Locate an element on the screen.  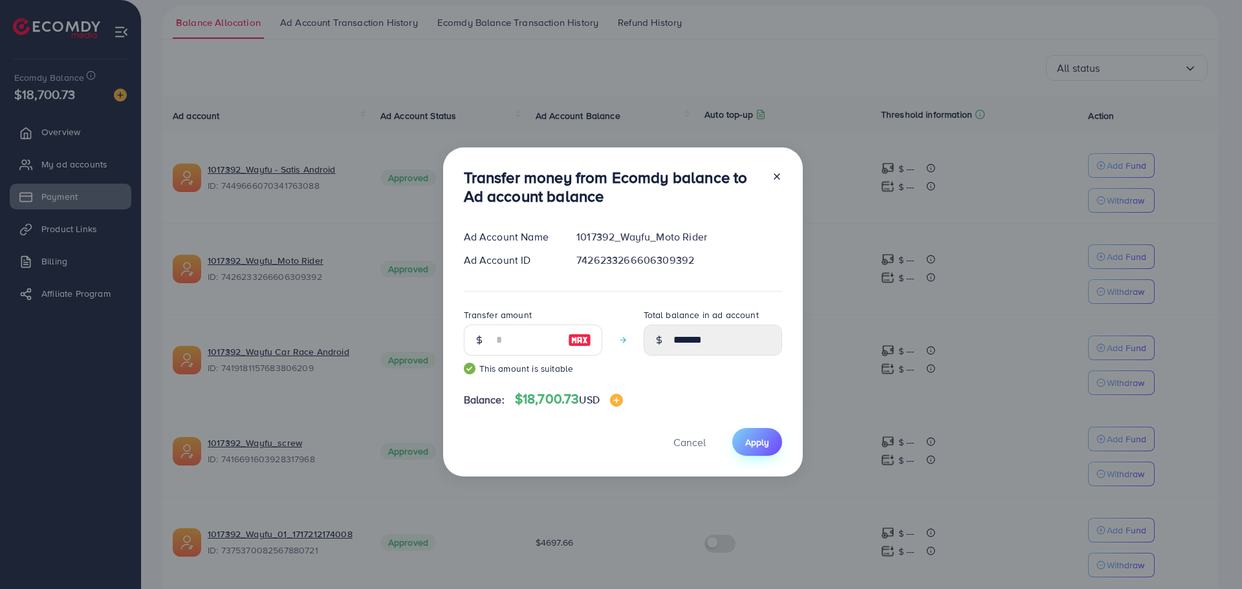
div: Ad Account ID is located at coordinates (510, 260).